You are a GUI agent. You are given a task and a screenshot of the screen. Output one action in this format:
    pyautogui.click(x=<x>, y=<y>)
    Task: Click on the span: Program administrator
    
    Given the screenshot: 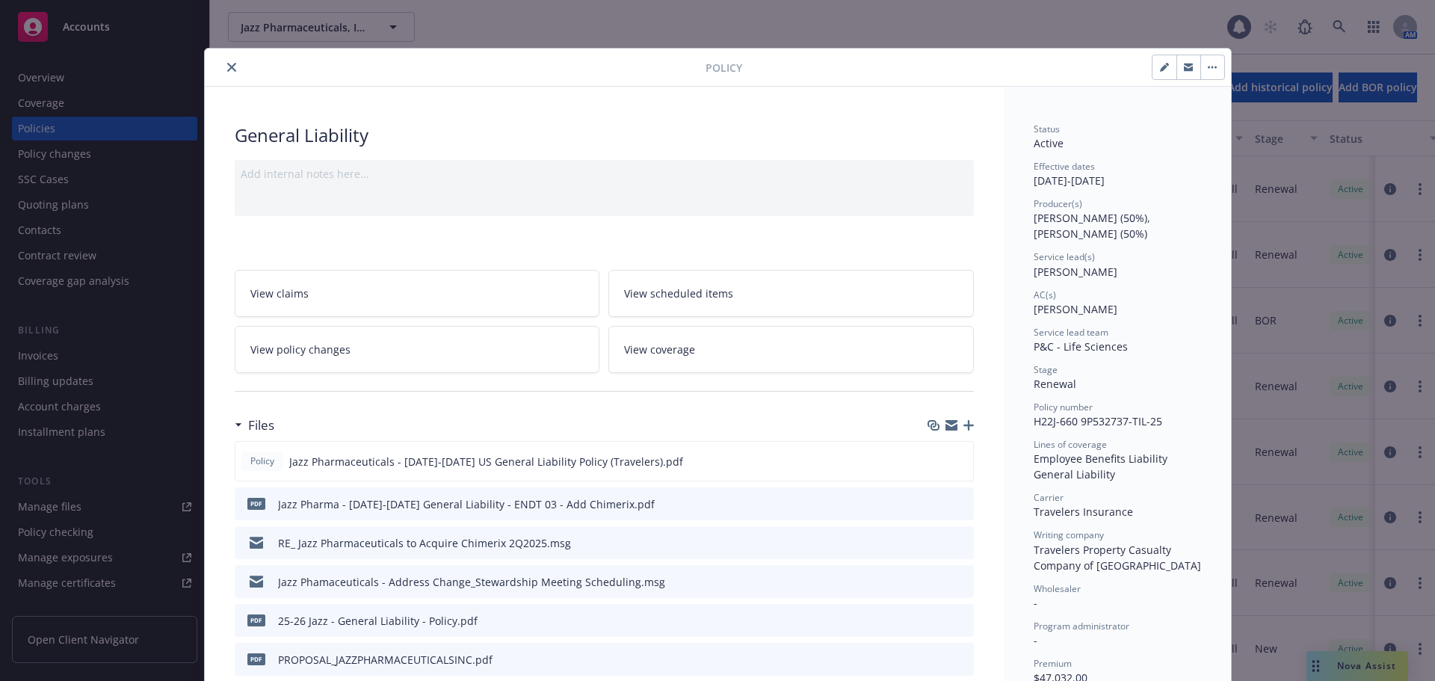 What is the action you would take?
    pyautogui.click(x=1081, y=625)
    